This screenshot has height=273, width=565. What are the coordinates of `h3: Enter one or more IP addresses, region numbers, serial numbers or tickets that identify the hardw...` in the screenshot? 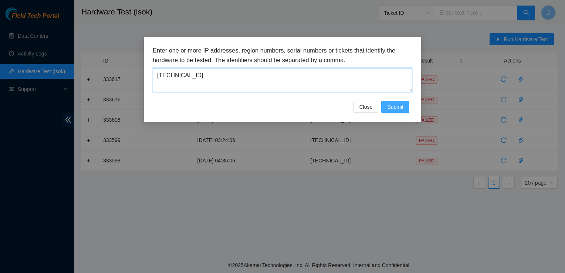 It's located at (283, 55).